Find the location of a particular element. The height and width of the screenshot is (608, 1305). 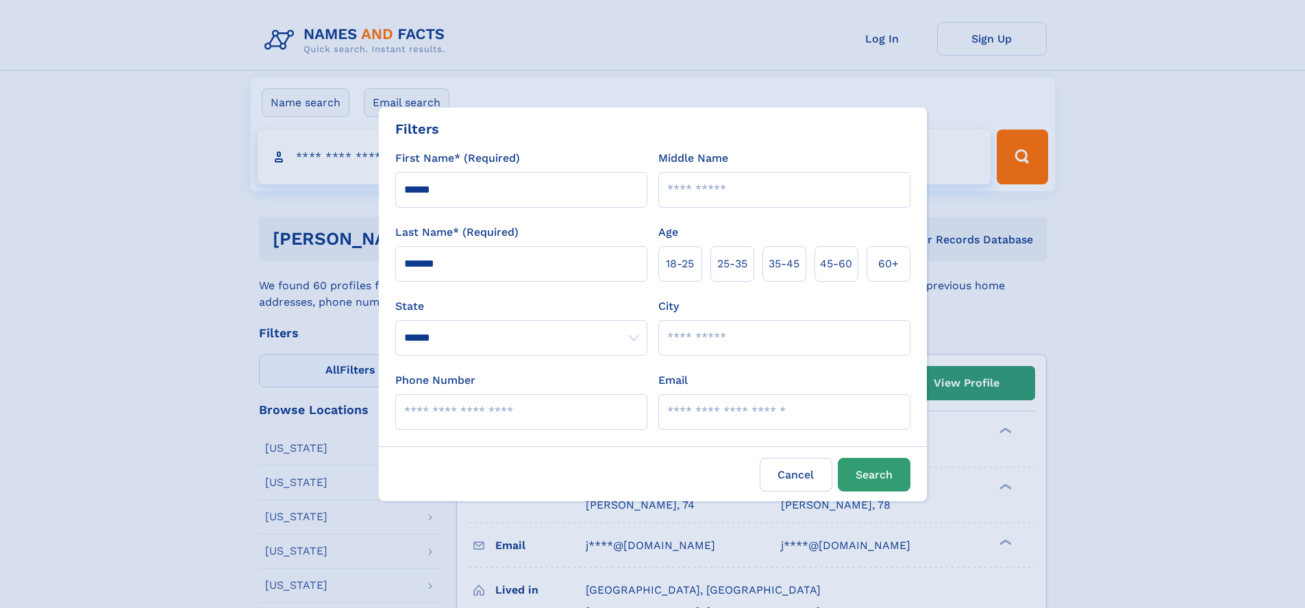

span: 35‑45 is located at coordinates (784, 264).